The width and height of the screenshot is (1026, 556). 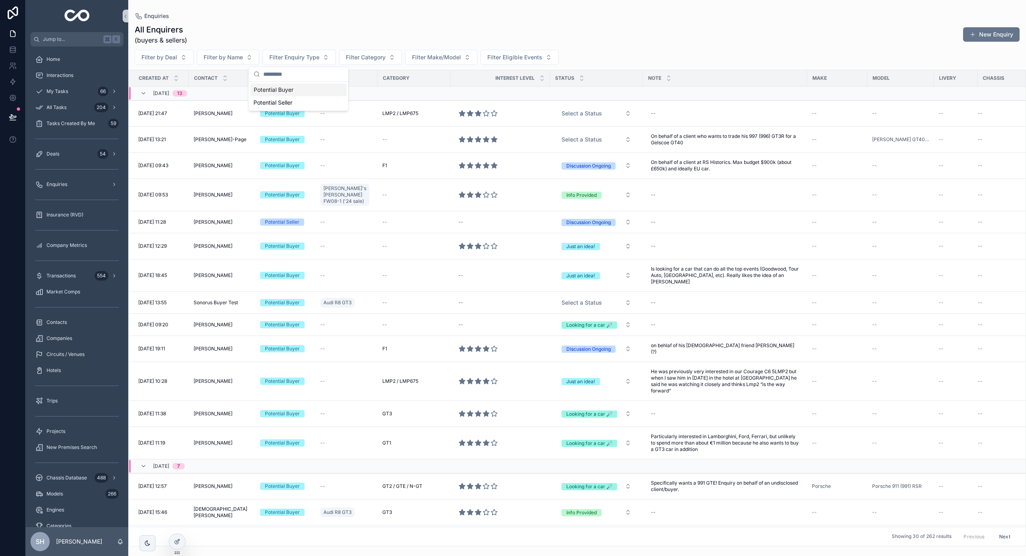 What do you see at coordinates (67, 245) in the screenshot?
I see `span: Company Metrics` at bounding box center [67, 245].